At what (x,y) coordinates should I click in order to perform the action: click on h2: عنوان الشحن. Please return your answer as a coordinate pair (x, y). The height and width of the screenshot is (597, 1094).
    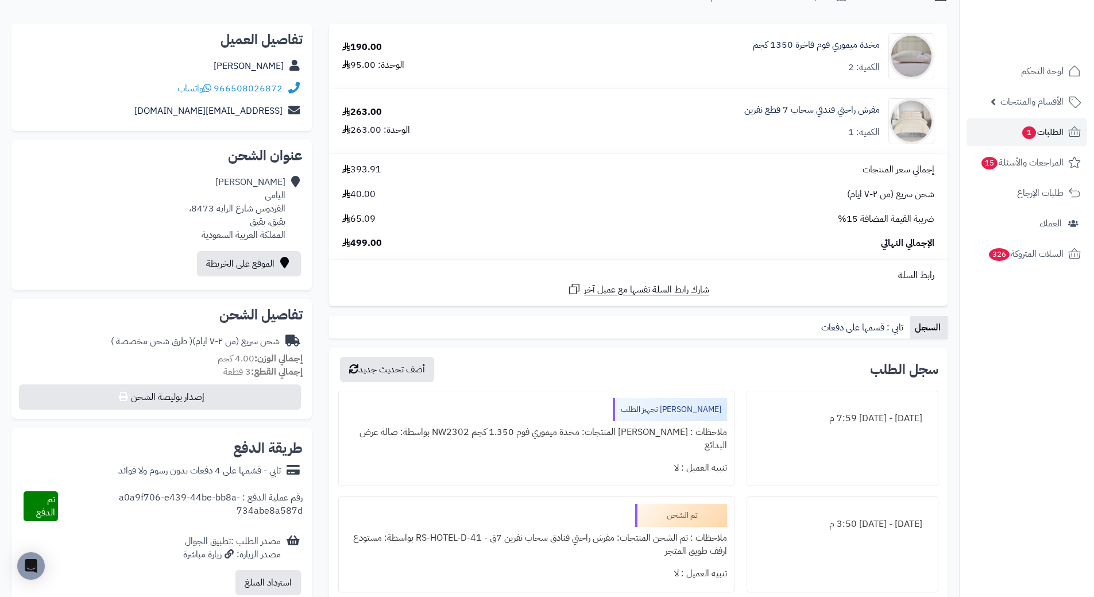
    Looking at the image, I should click on (161, 156).